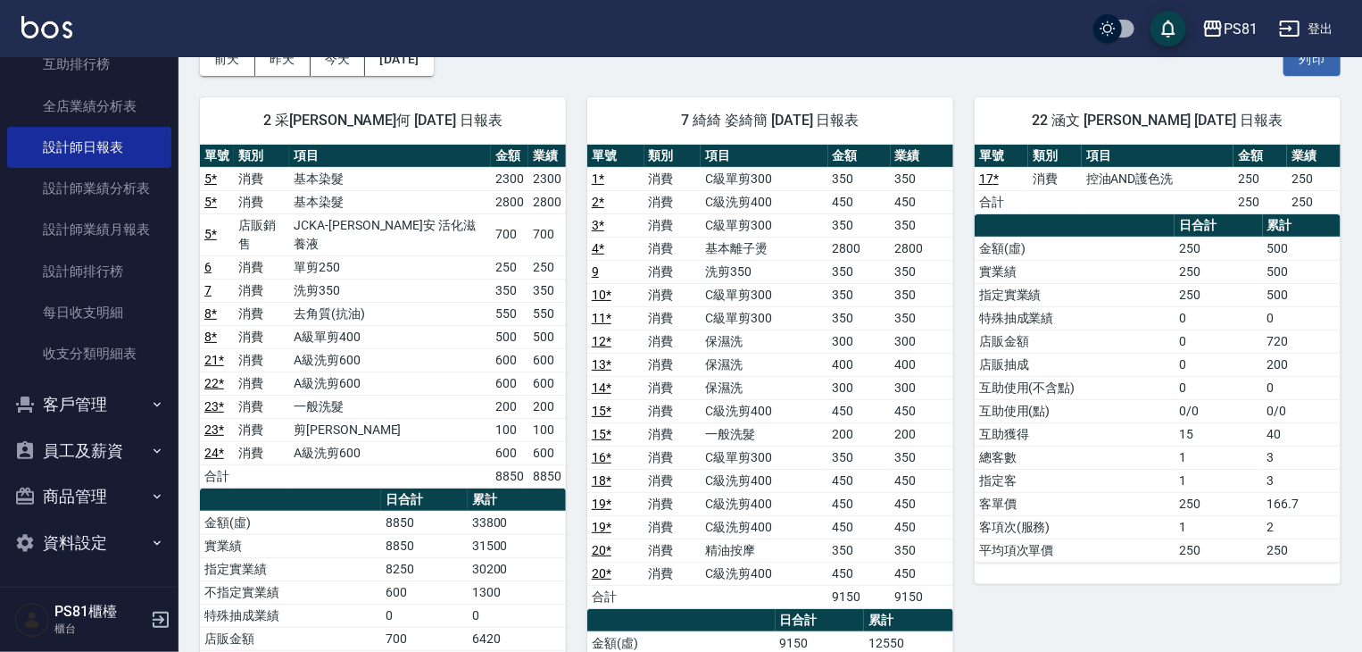 The height and width of the screenshot is (652, 1362). What do you see at coordinates (89, 188) in the screenshot?
I see `a: 設計師業績分析表` at bounding box center [89, 188].